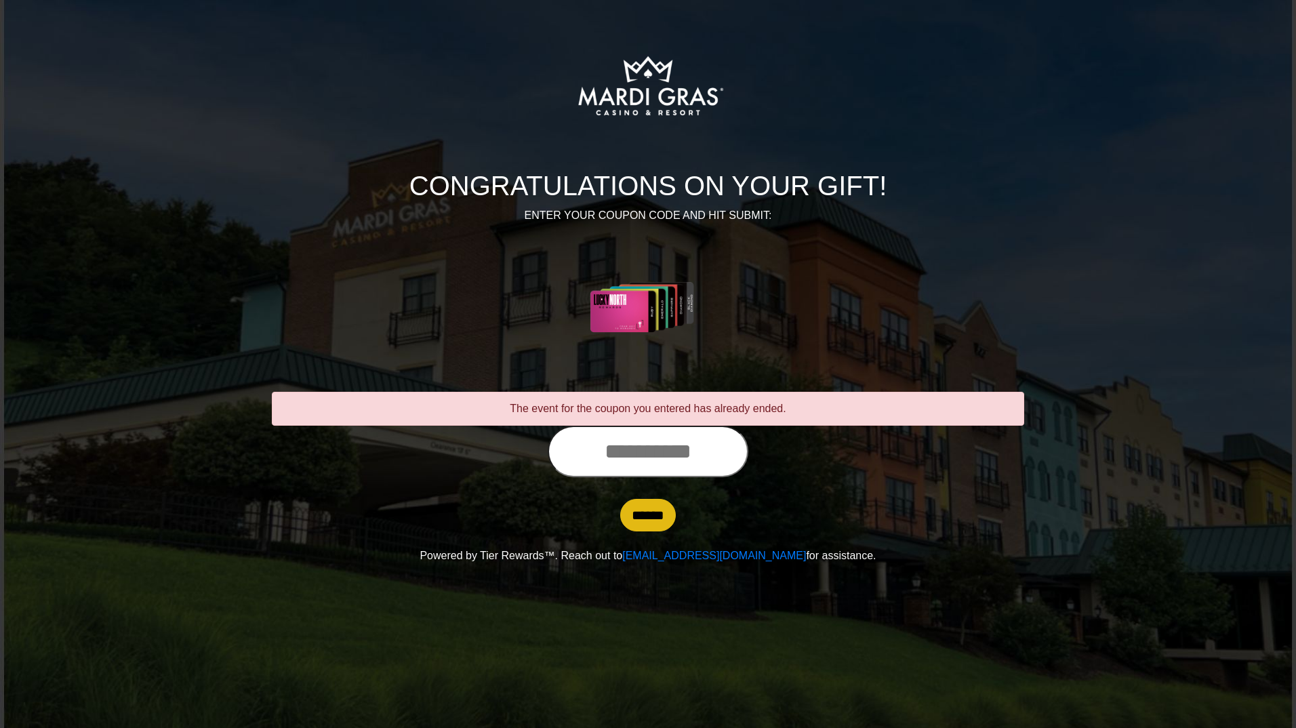 Image resolution: width=1296 pixels, height=728 pixels. Describe the element at coordinates (647, 555) in the screenshot. I see `span: Powered by Tier Rewards™. Reach out to for assistance.` at that location.